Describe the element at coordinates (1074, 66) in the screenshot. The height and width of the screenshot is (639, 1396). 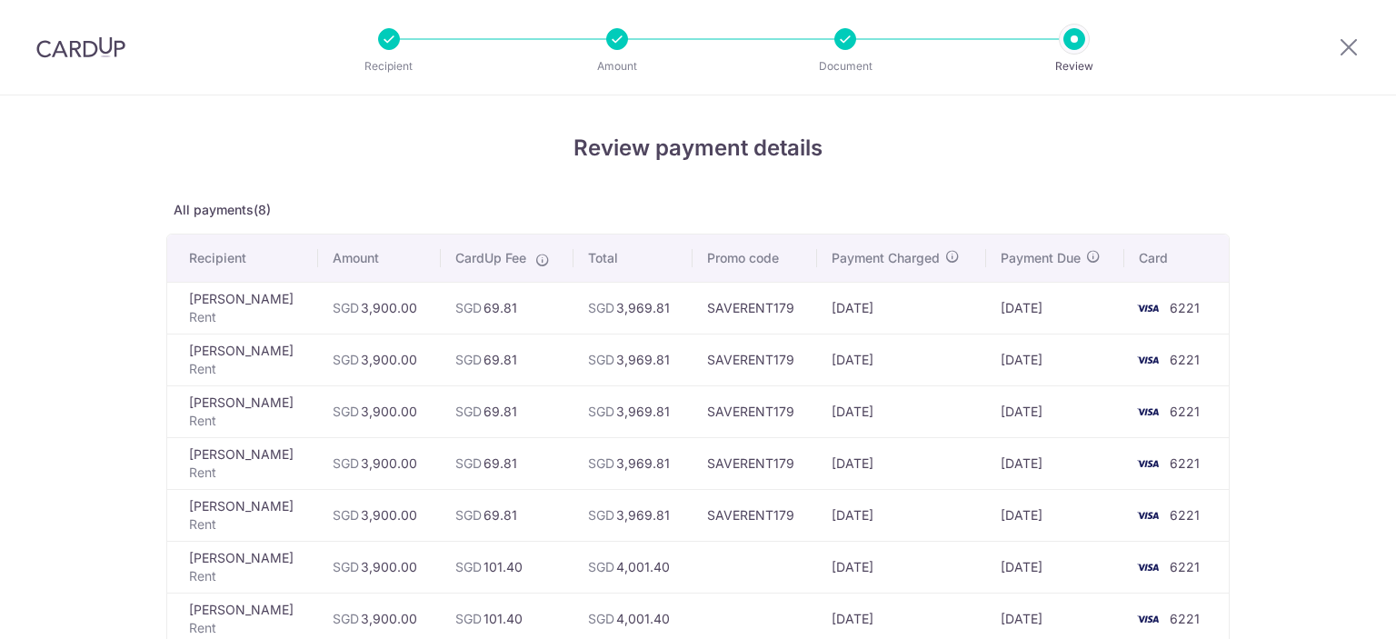
I see `p: Review` at that location.